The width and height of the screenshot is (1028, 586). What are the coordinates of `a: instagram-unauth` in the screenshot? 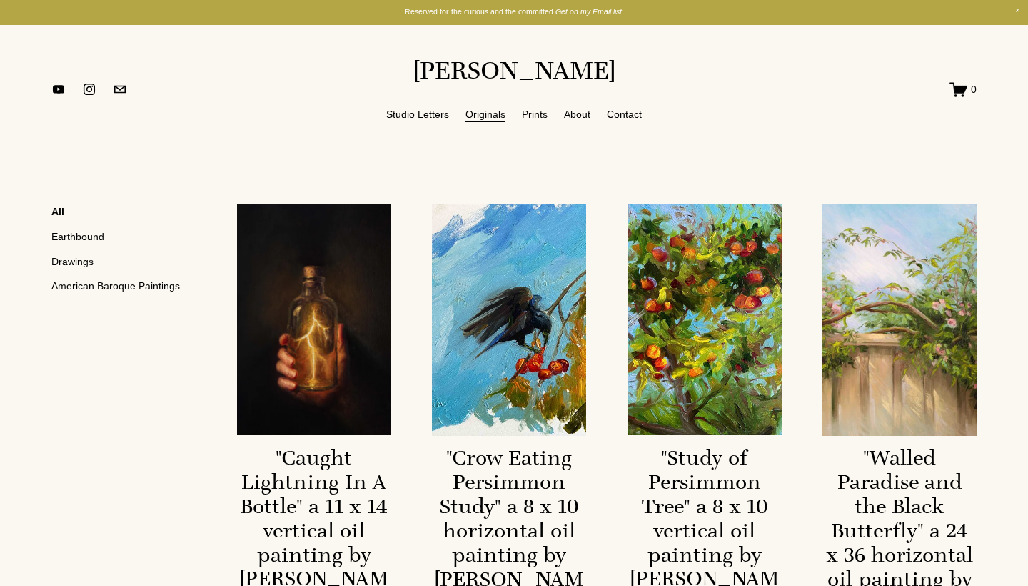 It's located at (89, 89).